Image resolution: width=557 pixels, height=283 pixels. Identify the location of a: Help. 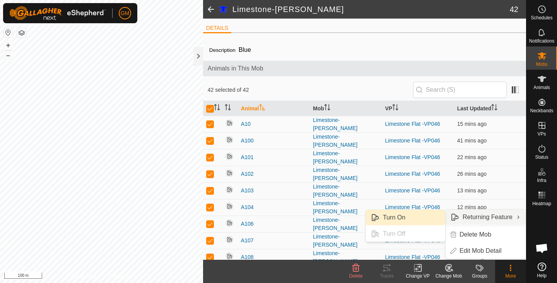
(542, 270).